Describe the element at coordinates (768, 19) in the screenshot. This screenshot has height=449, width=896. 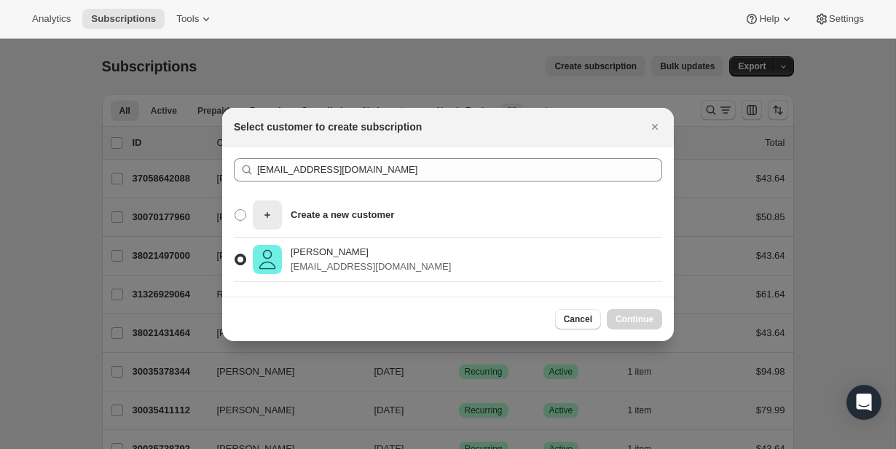
I see `button: Help` at that location.